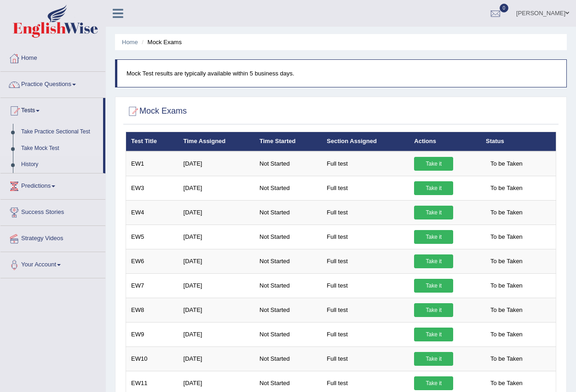 This screenshot has width=576, height=392. Describe the element at coordinates (161, 42) in the screenshot. I see `li: Mock Exams` at that location.